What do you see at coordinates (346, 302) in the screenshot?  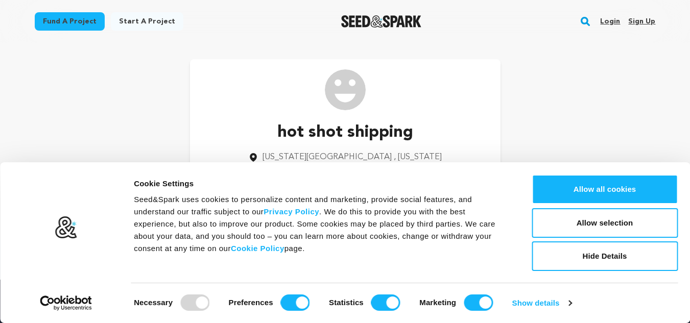 I see `strong: Statistics` at bounding box center [346, 302].